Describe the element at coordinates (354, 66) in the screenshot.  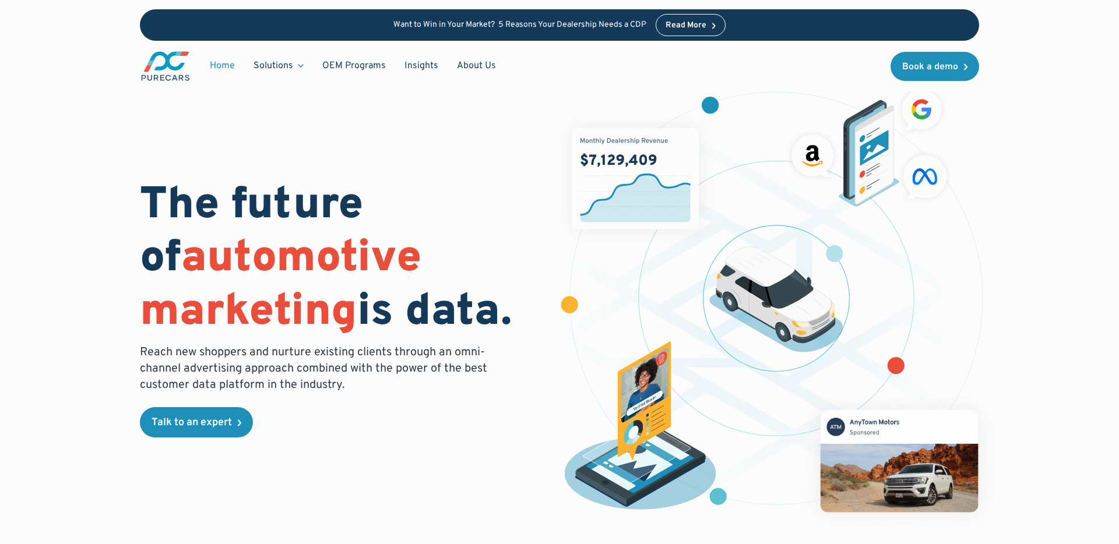
I see `a: OEM Programs` at that location.